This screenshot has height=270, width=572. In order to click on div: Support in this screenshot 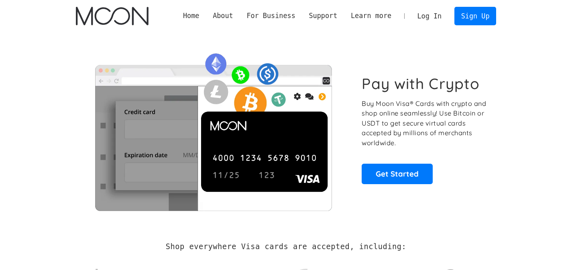, I will do `click(323, 16)`.